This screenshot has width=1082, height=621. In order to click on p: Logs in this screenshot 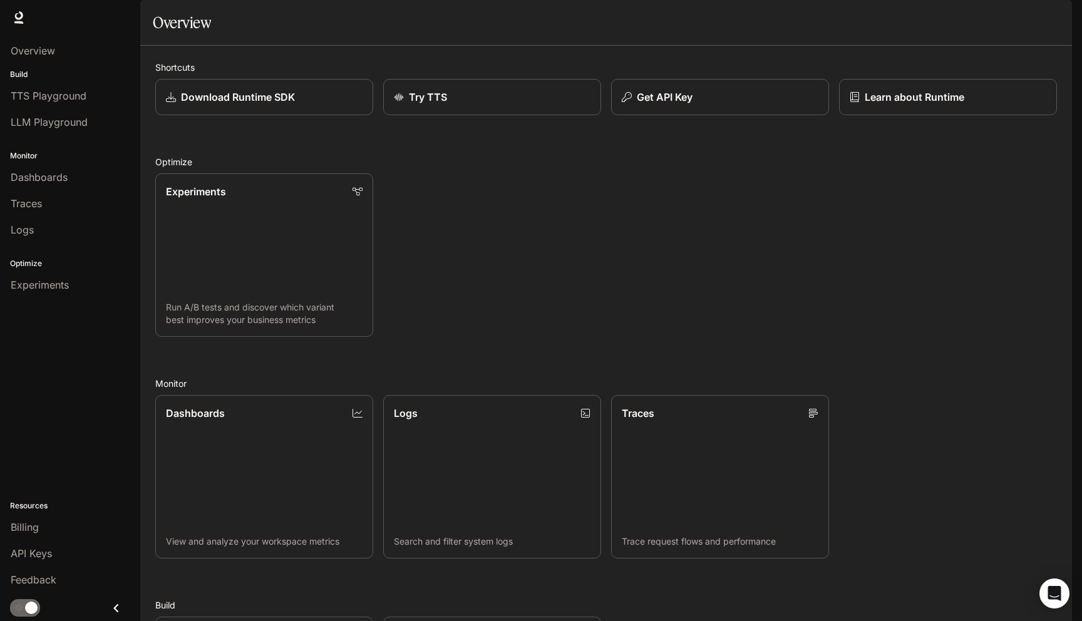, I will do `click(406, 413)`.